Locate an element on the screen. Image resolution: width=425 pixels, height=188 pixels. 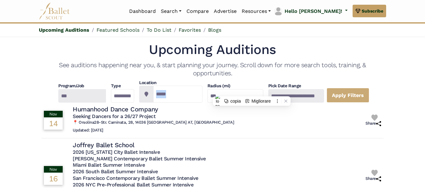
a: Search is located at coordinates (171, 11).